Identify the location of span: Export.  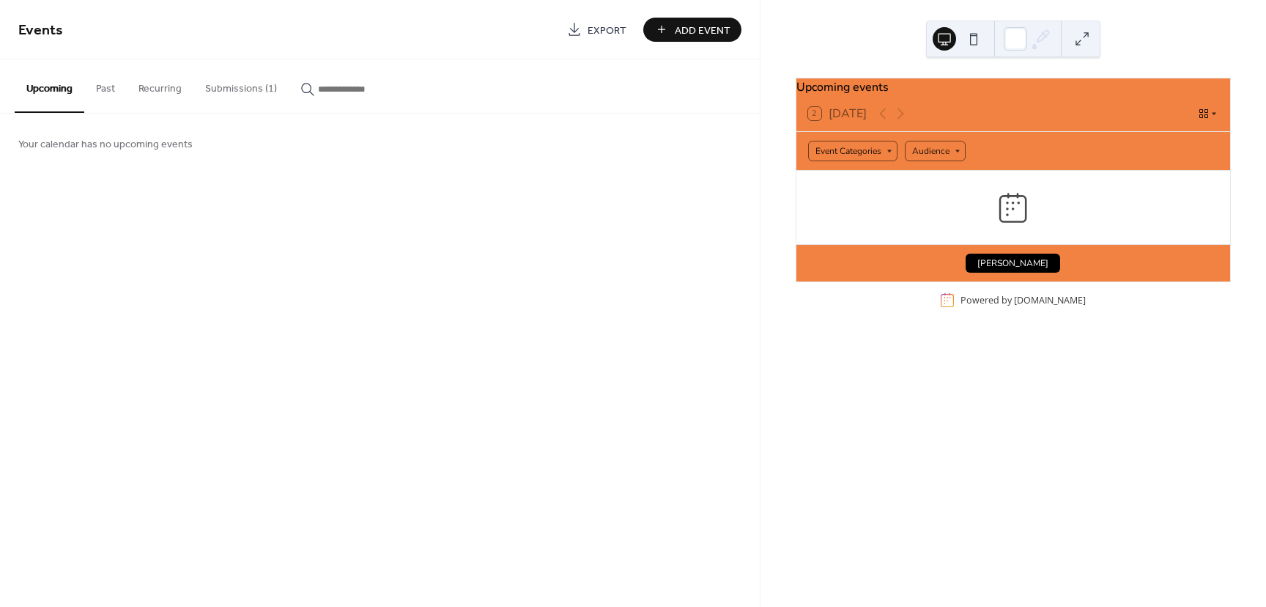
(607, 30).